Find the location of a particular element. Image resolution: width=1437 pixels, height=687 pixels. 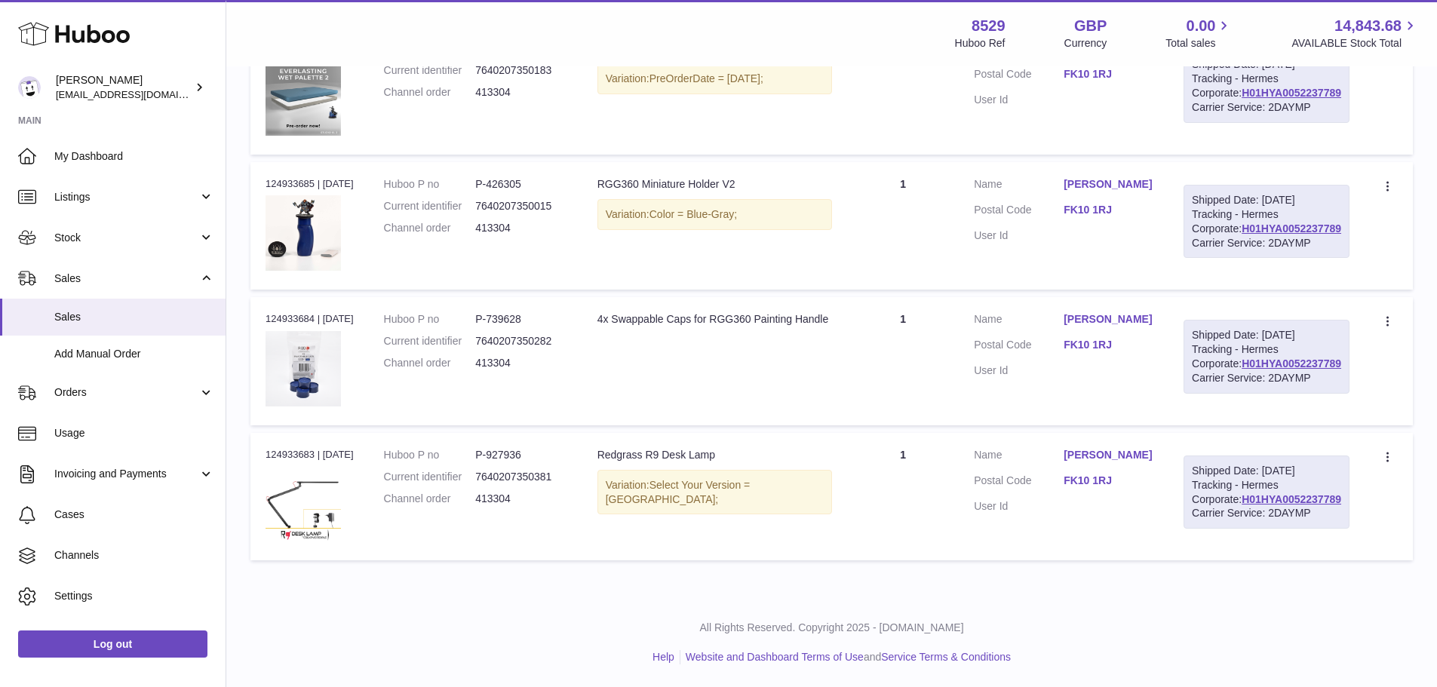

dd: 7640207350015 is located at coordinates (521, 206).